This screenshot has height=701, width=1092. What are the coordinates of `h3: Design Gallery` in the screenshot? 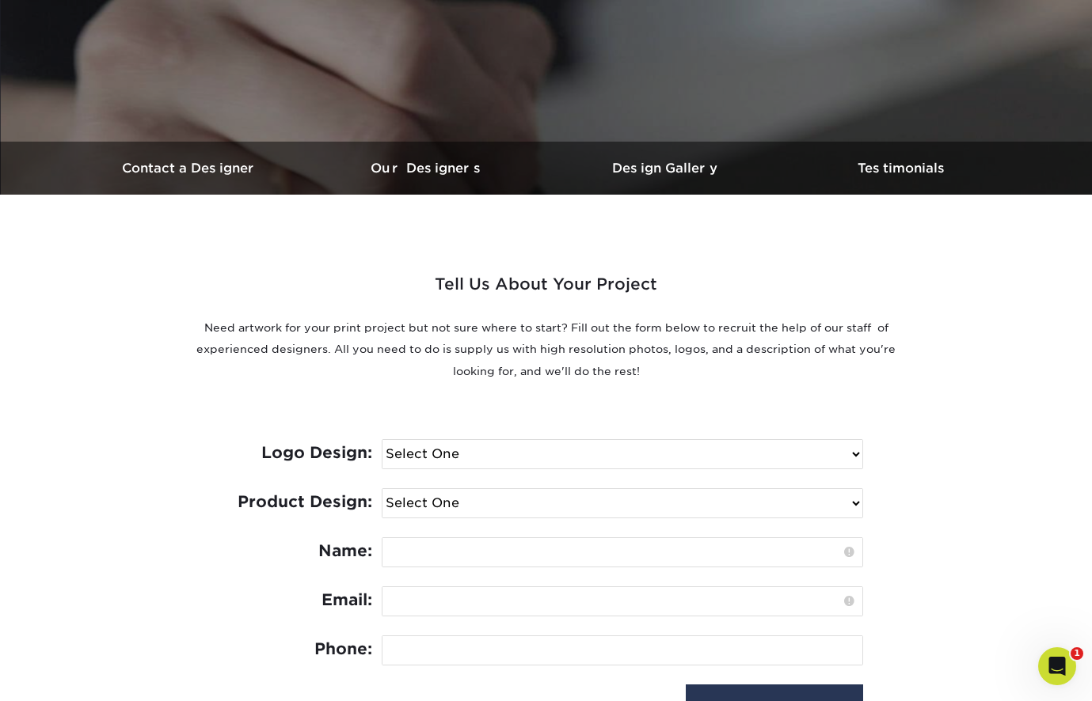 It's located at (665, 168).